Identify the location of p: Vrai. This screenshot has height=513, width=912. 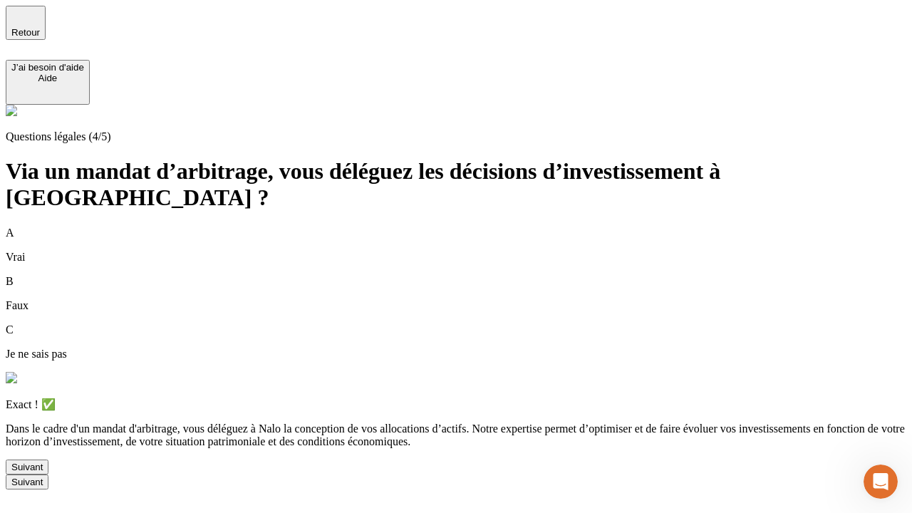
(456, 257).